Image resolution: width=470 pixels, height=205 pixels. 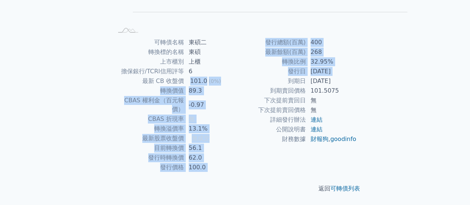 What do you see at coordinates (331, 62) in the screenshot?
I see `td: 32.95%` at bounding box center [331, 62].